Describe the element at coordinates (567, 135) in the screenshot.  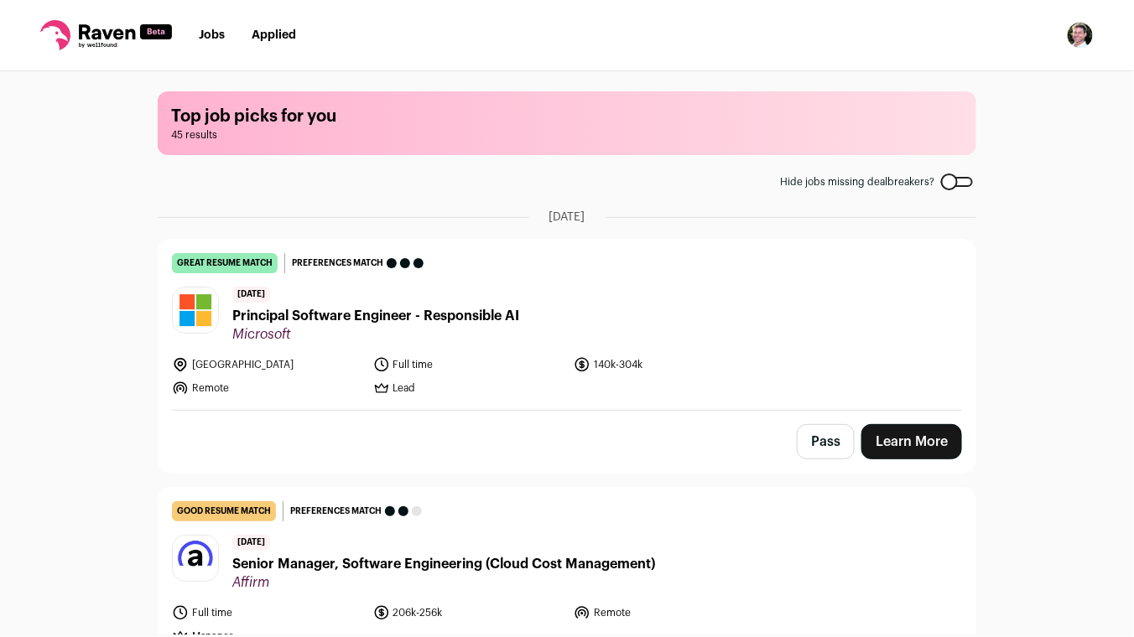
I see `span: 45 results` at that location.